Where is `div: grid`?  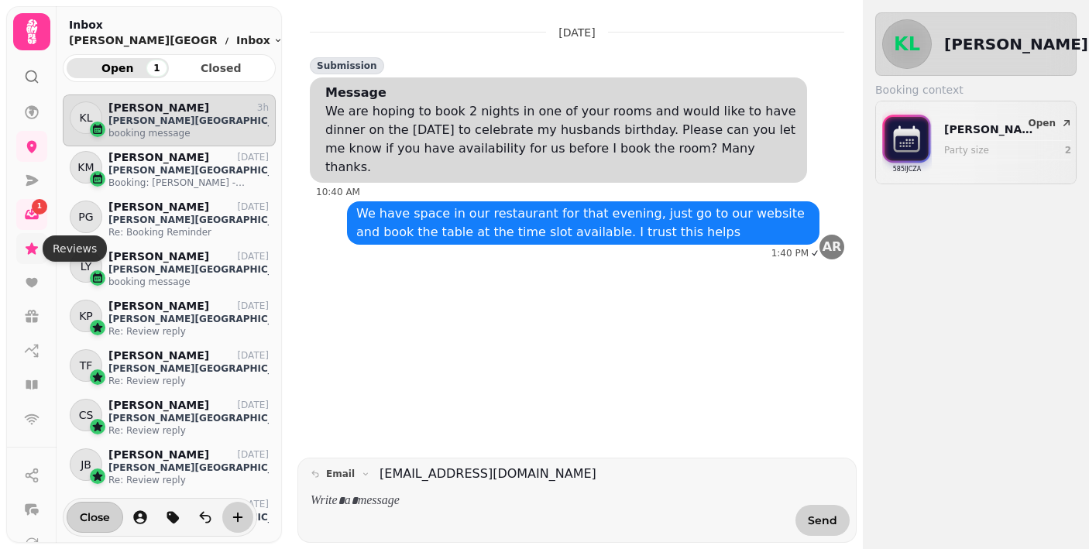 div: grid is located at coordinates (169, 315).